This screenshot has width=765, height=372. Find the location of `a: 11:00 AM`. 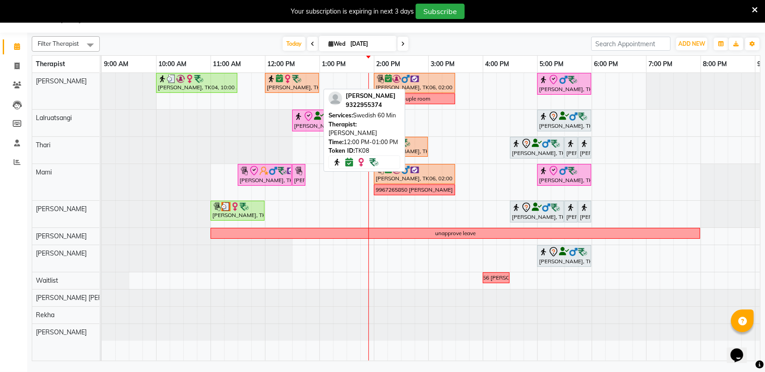

a: 11:00 AM is located at coordinates (227, 64).